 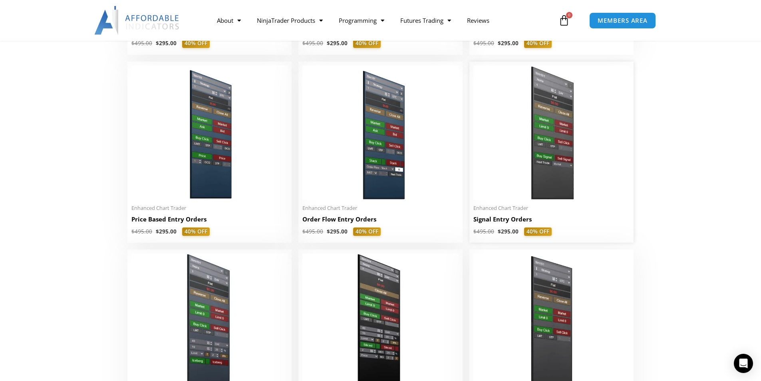 What do you see at coordinates (478, 20) in the screenshot?
I see `a: Reviews` at bounding box center [478, 20].